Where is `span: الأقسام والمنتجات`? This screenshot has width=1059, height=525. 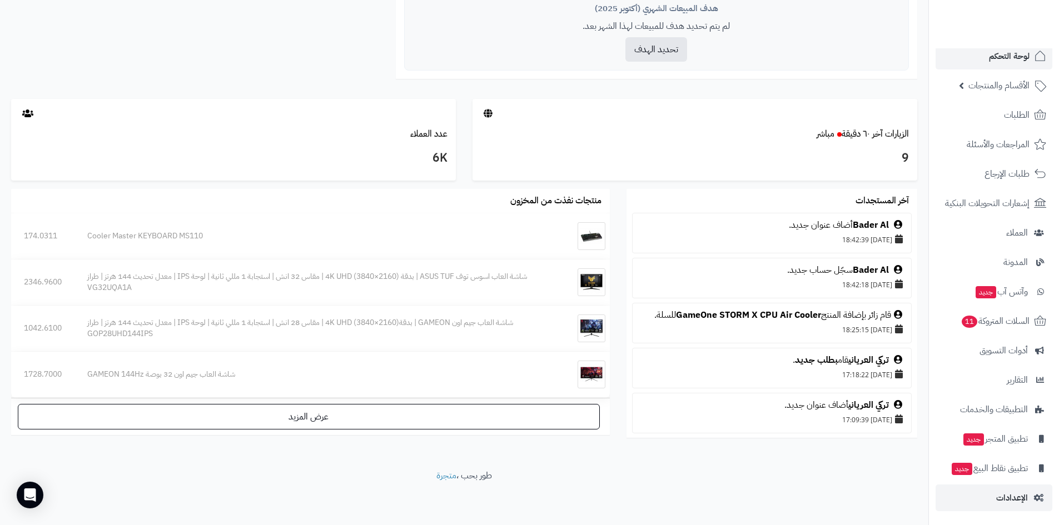 span: الأقسام والمنتجات is located at coordinates (999, 86).